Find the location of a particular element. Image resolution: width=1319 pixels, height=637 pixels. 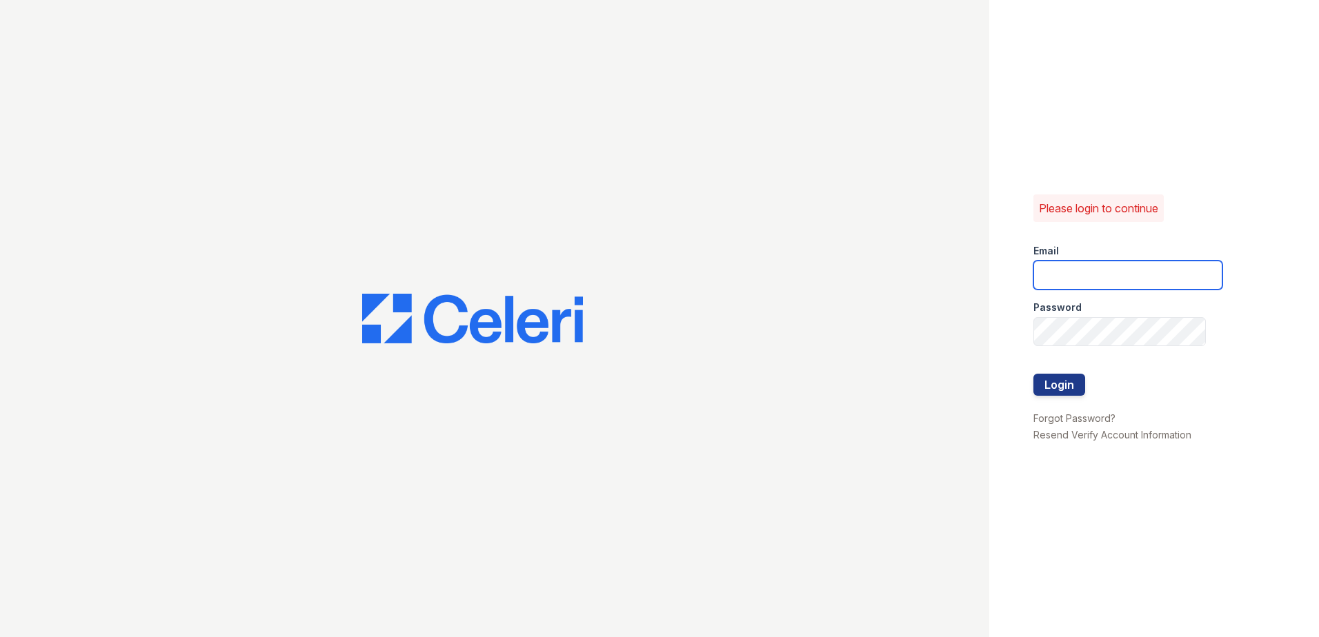

a: Forgot Password? is located at coordinates (1074, 418).